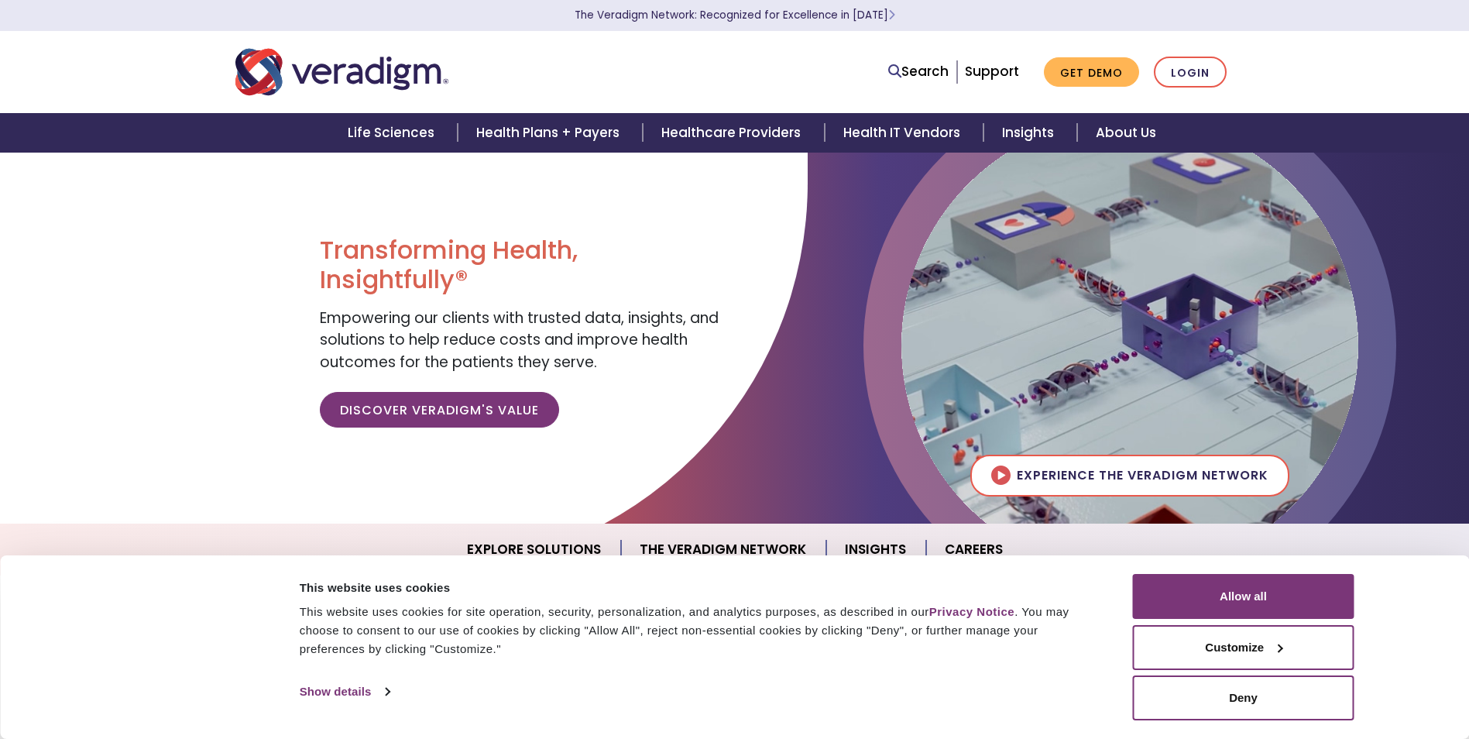 This screenshot has height=739, width=1469. Describe the element at coordinates (918, 71) in the screenshot. I see `a: Search` at that location.